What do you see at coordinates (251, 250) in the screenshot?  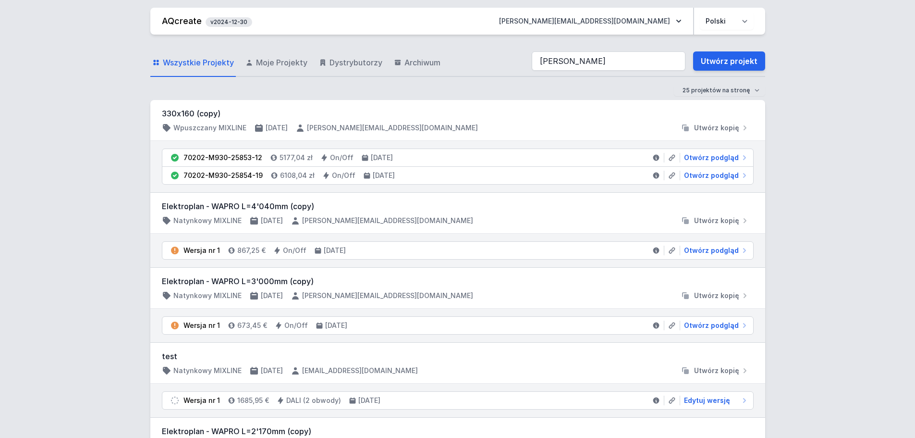 I see `h4: 867,25 €` at bounding box center [251, 250].